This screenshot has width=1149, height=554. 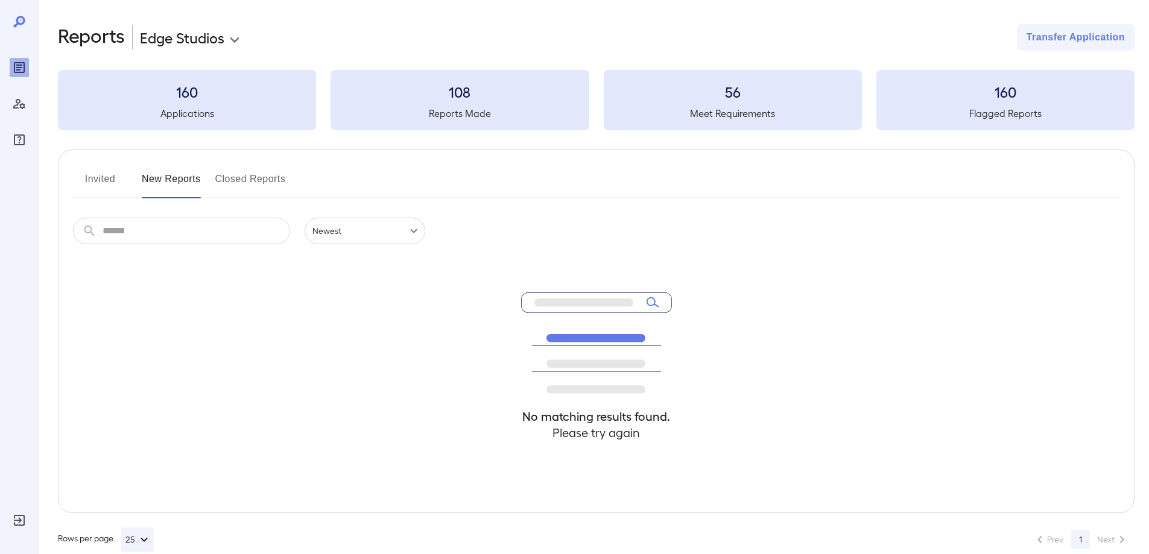 What do you see at coordinates (460, 113) in the screenshot?
I see `h5: Reports Made` at bounding box center [460, 113].